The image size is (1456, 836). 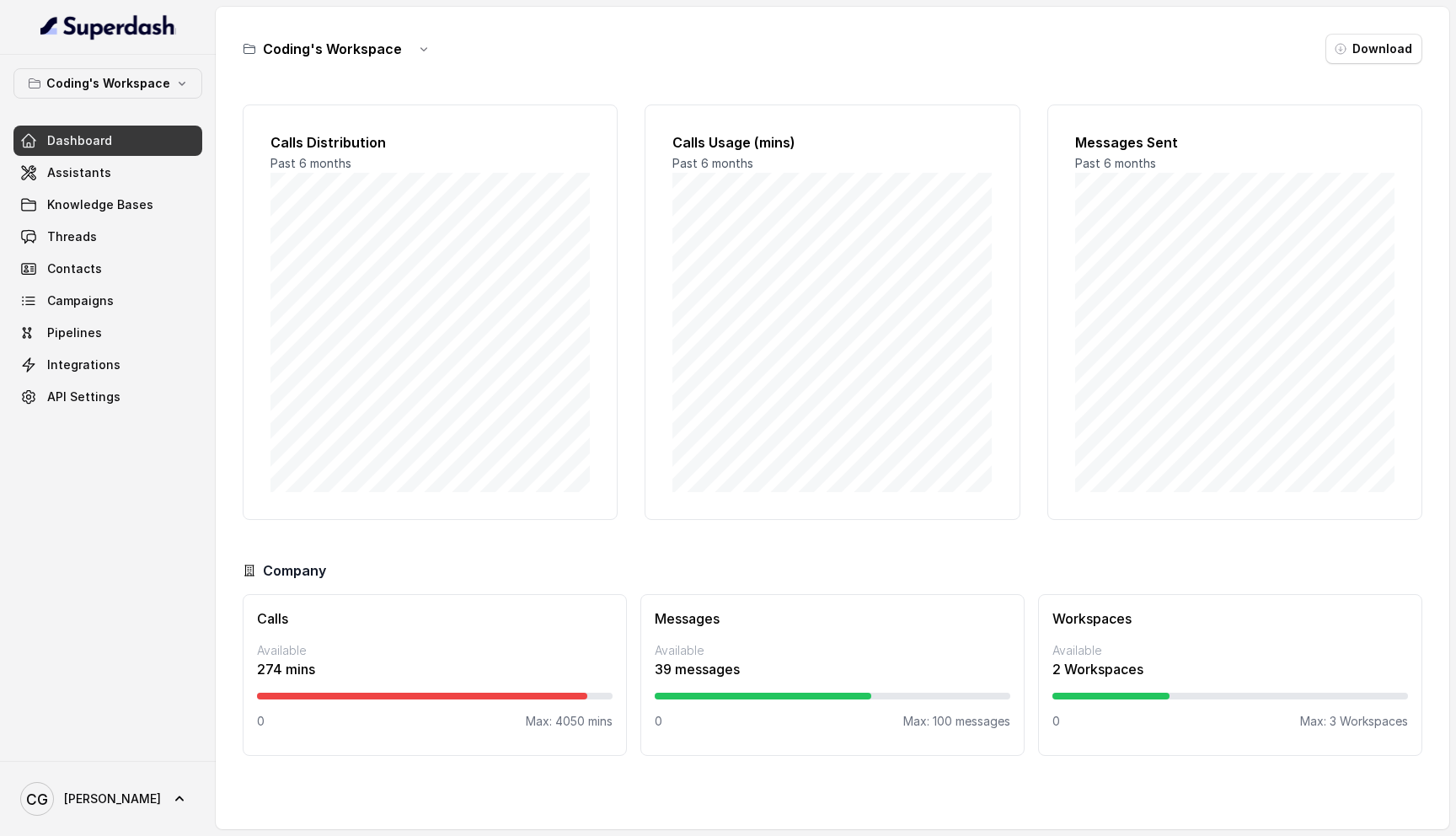 What do you see at coordinates (108, 173) in the screenshot?
I see `a: Assistants` at bounding box center [108, 173].